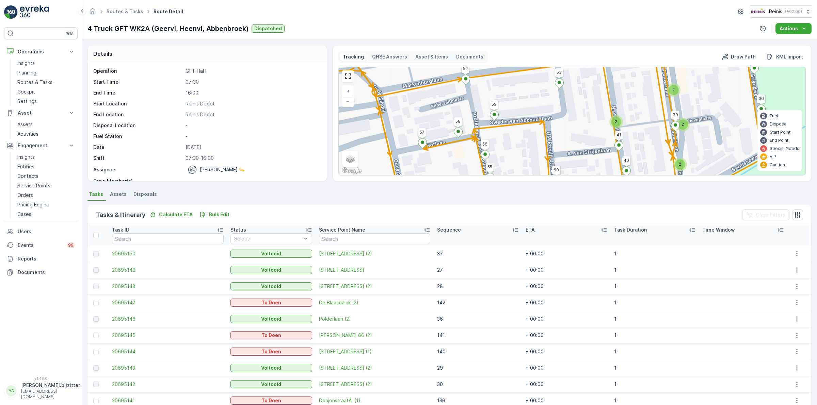 The width and height of the screenshot is (817, 405). Describe the element at coordinates (478, 303) in the screenshot. I see `td: 142` at that location.